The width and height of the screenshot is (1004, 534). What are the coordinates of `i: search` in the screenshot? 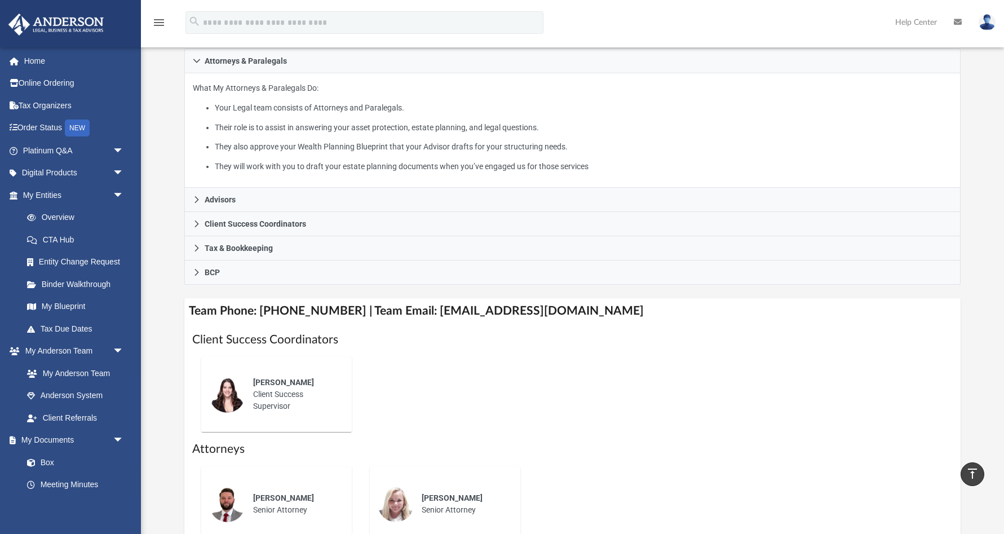 It's located at (194, 21).